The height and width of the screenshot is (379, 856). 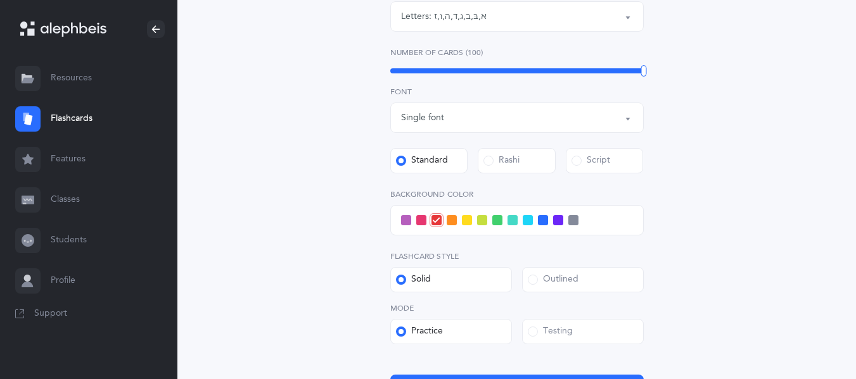 What do you see at coordinates (553, 280) in the screenshot?
I see `div: Outlined` at bounding box center [553, 280].